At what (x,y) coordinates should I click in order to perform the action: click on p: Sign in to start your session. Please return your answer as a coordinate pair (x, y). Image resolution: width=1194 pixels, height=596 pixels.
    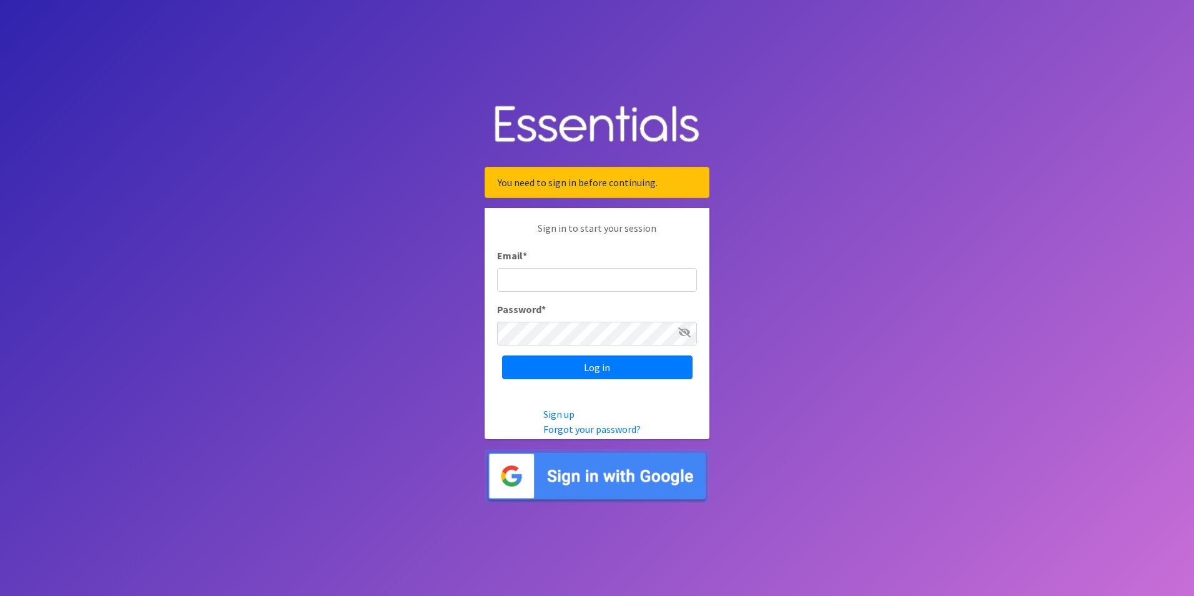
    Looking at the image, I should click on (597, 234).